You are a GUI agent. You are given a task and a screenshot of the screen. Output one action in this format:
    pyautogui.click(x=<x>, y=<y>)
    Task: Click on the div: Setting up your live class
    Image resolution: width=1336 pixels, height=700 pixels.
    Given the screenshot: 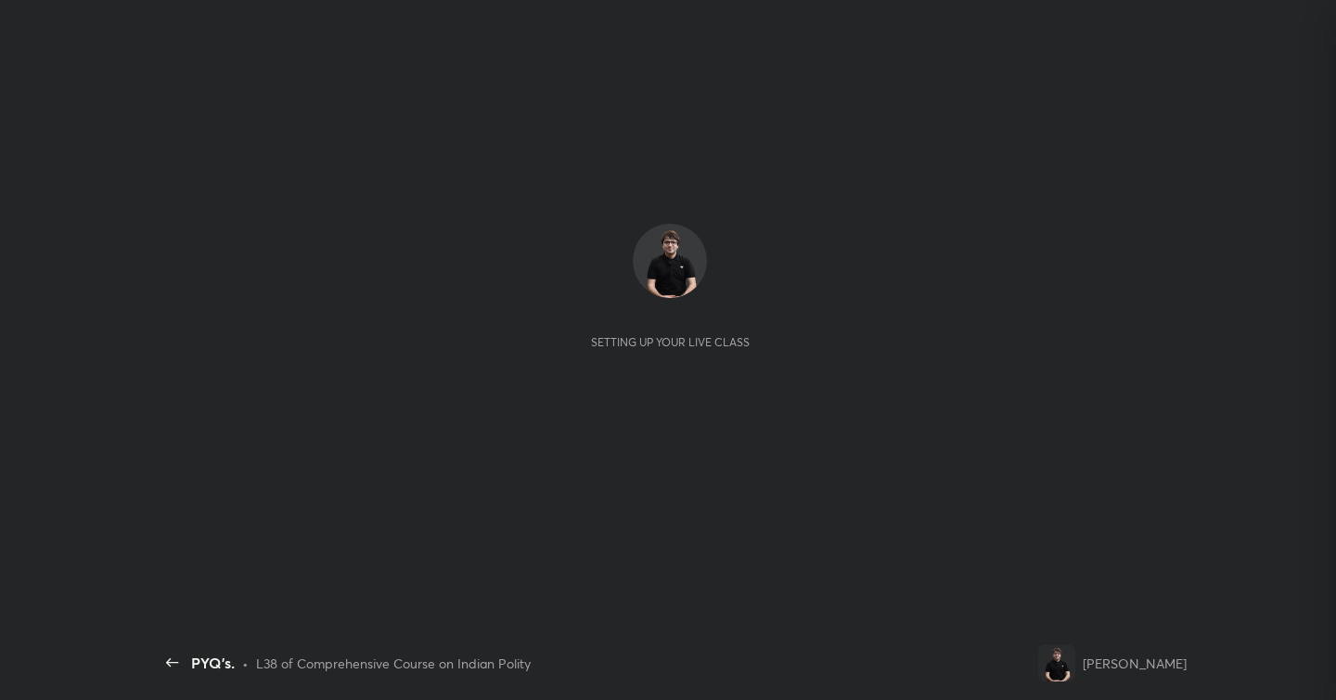 What is the action you would take?
    pyautogui.click(x=670, y=342)
    